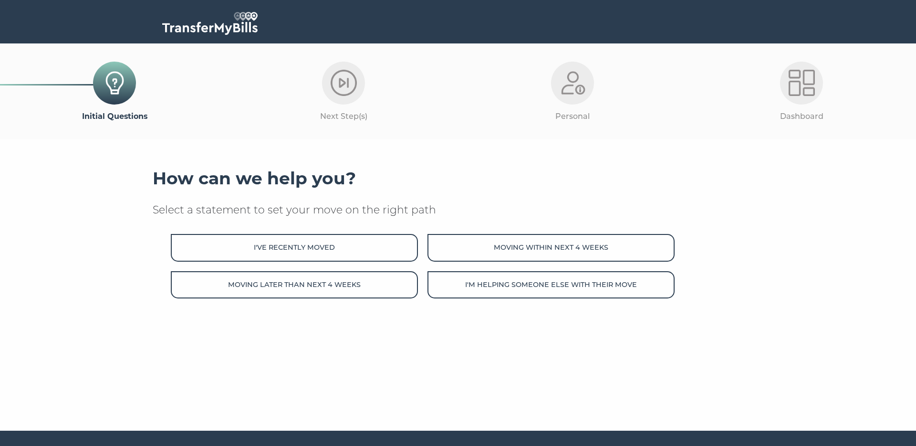  What do you see at coordinates (551, 284) in the screenshot?
I see `button: I'm helping someone else with their move` at bounding box center [551, 284].